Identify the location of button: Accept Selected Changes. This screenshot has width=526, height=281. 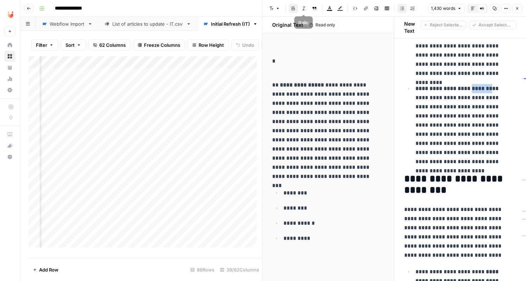
(493, 25).